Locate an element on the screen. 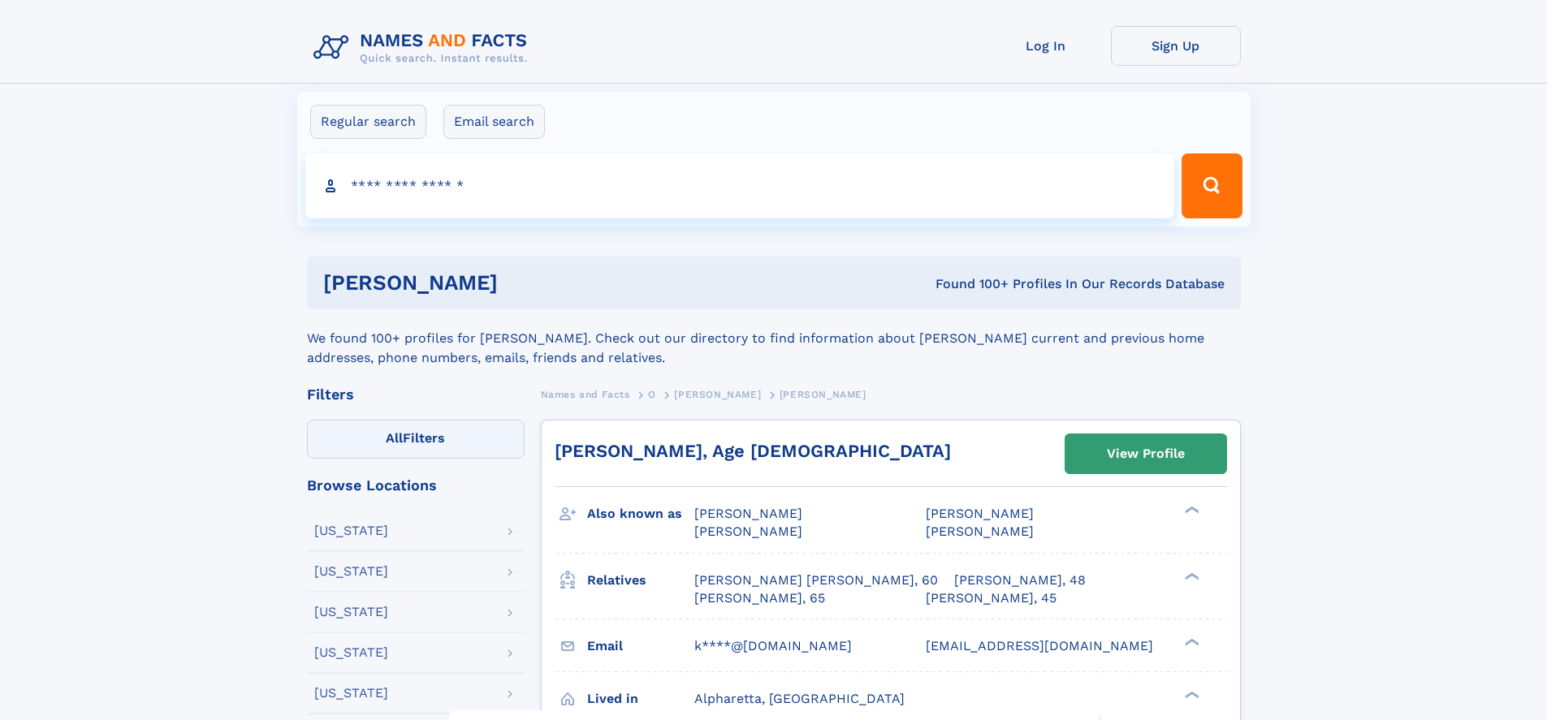 The image size is (1547, 720). img: Logo Names and Facts is located at coordinates (424, 48).